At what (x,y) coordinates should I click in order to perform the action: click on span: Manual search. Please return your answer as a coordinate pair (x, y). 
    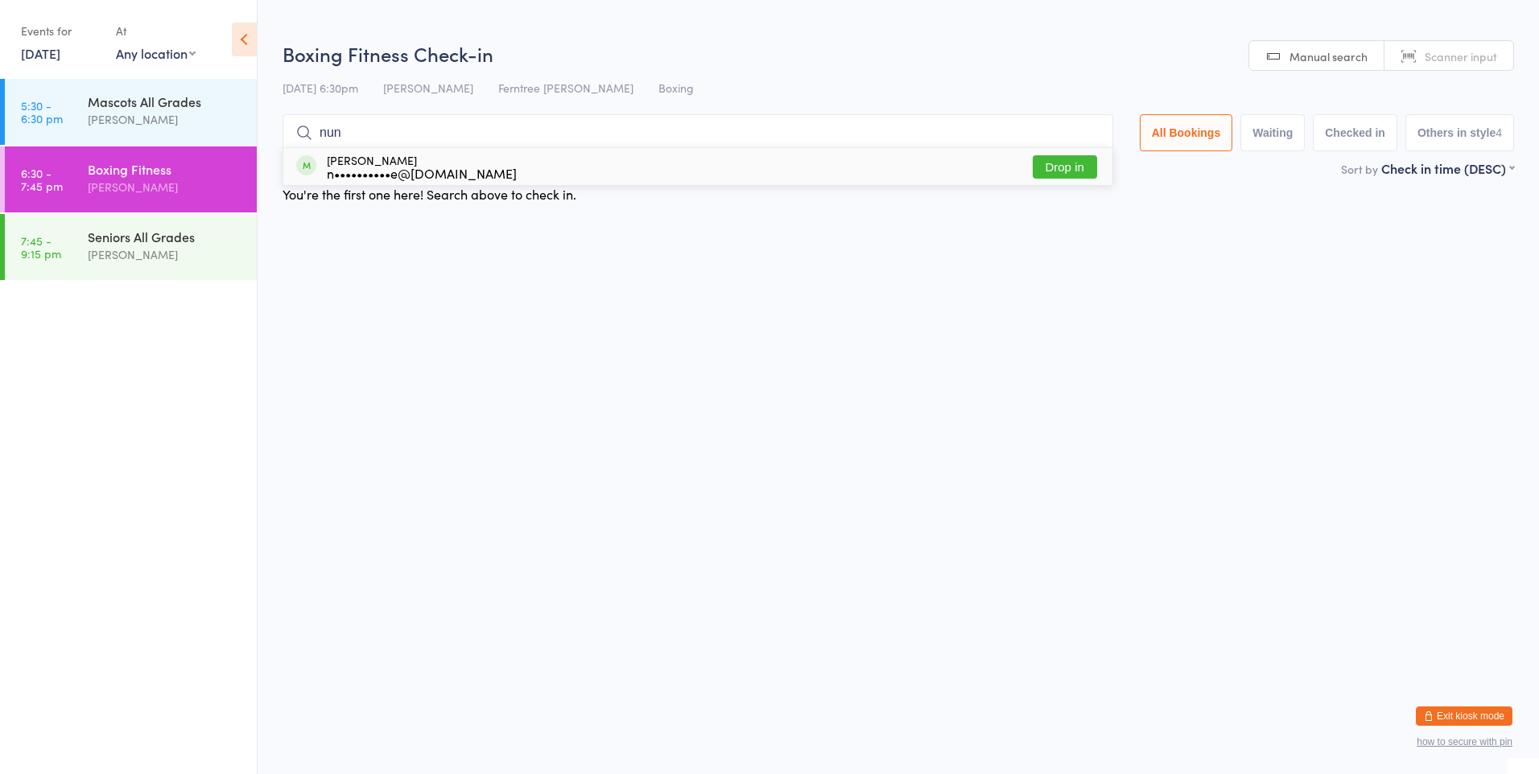
    Looking at the image, I should click on (1328, 56).